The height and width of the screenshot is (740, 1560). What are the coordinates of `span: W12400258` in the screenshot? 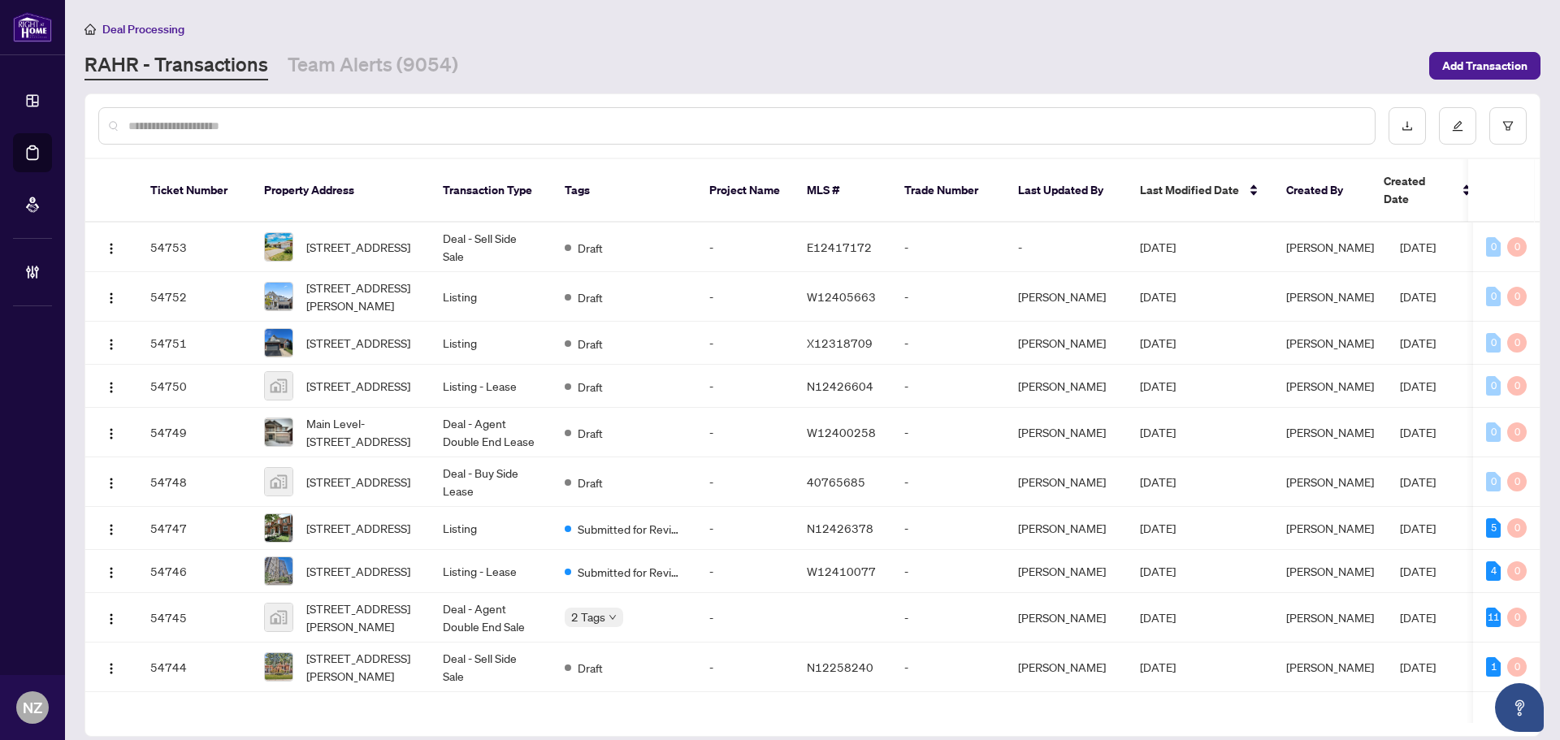 It's located at (841, 432).